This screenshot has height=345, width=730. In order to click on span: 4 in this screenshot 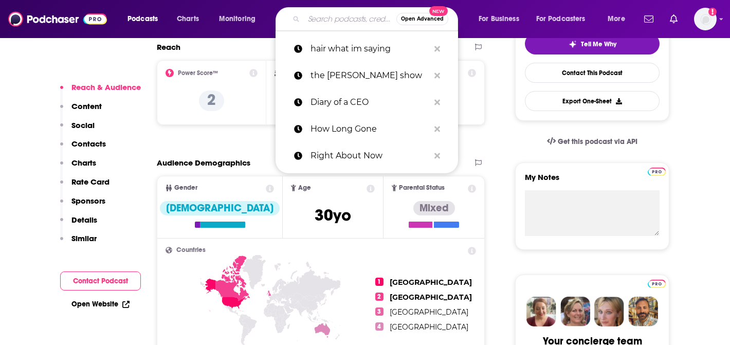, I will do `click(379, 326)`.